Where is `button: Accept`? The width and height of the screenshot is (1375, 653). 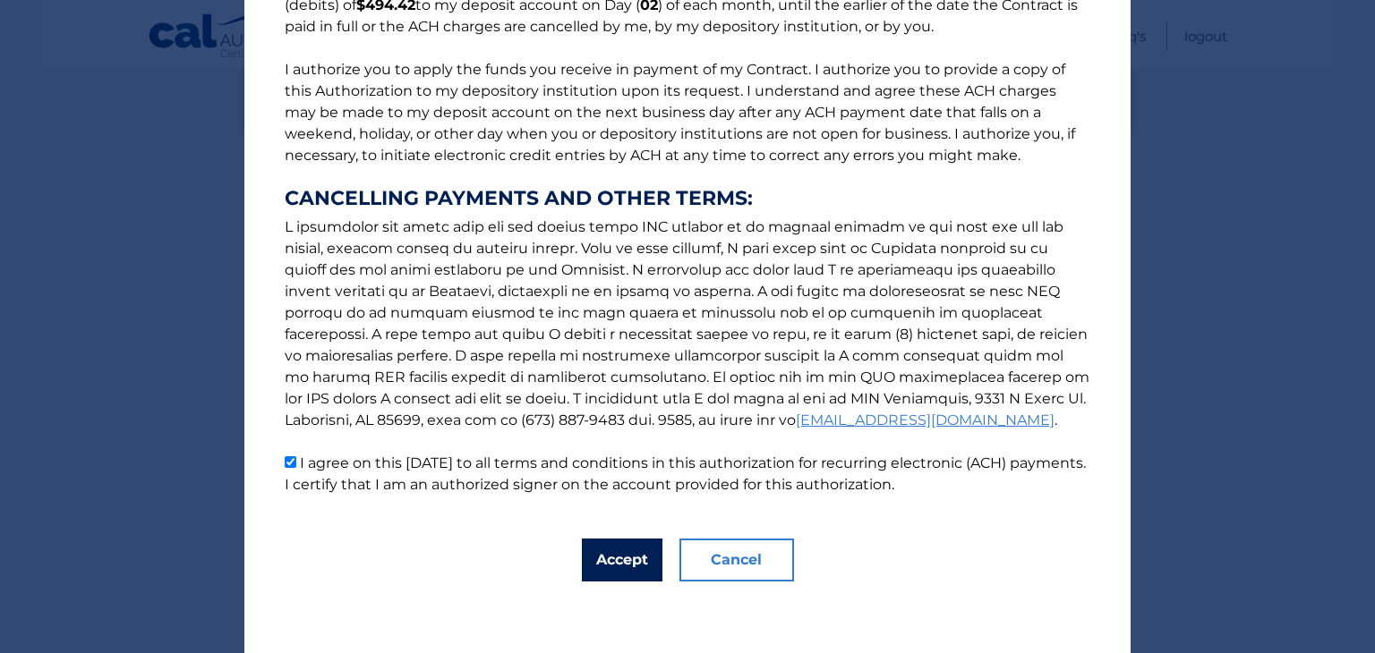
button: Accept is located at coordinates (622, 560).